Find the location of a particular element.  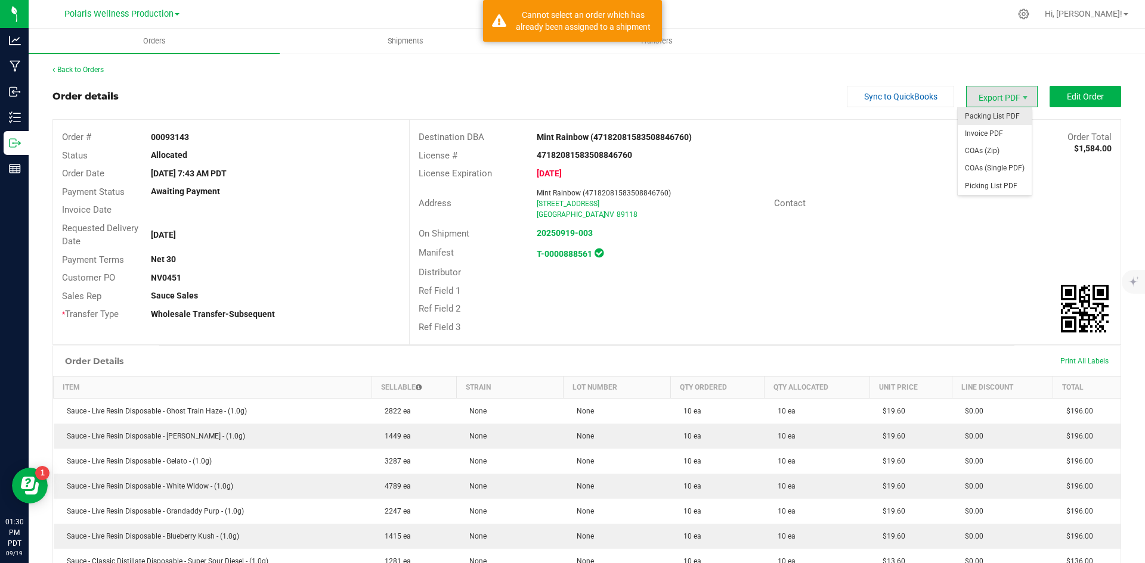

span: Destination DBA is located at coordinates (451, 137).